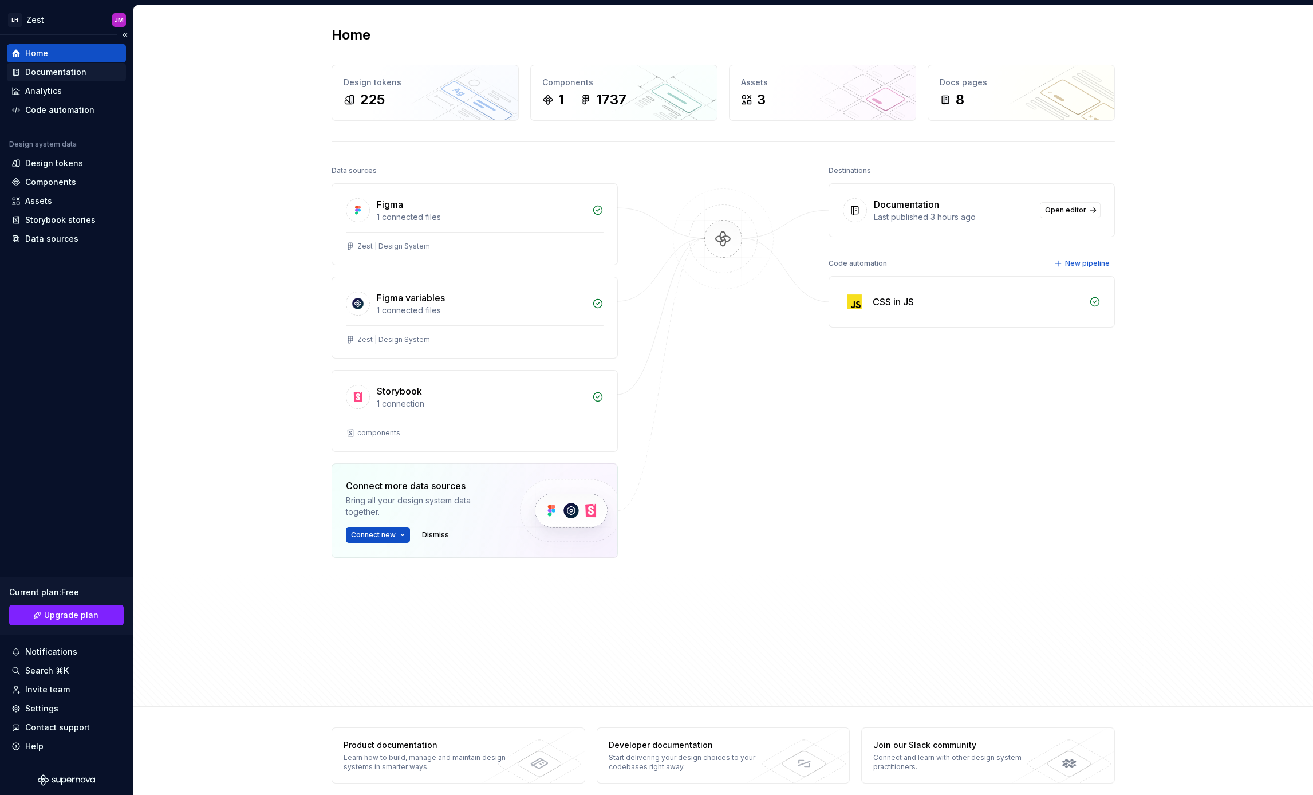 The image size is (1313, 795). What do you see at coordinates (1083, 263) in the screenshot?
I see `button: New pipeline` at bounding box center [1083, 263].